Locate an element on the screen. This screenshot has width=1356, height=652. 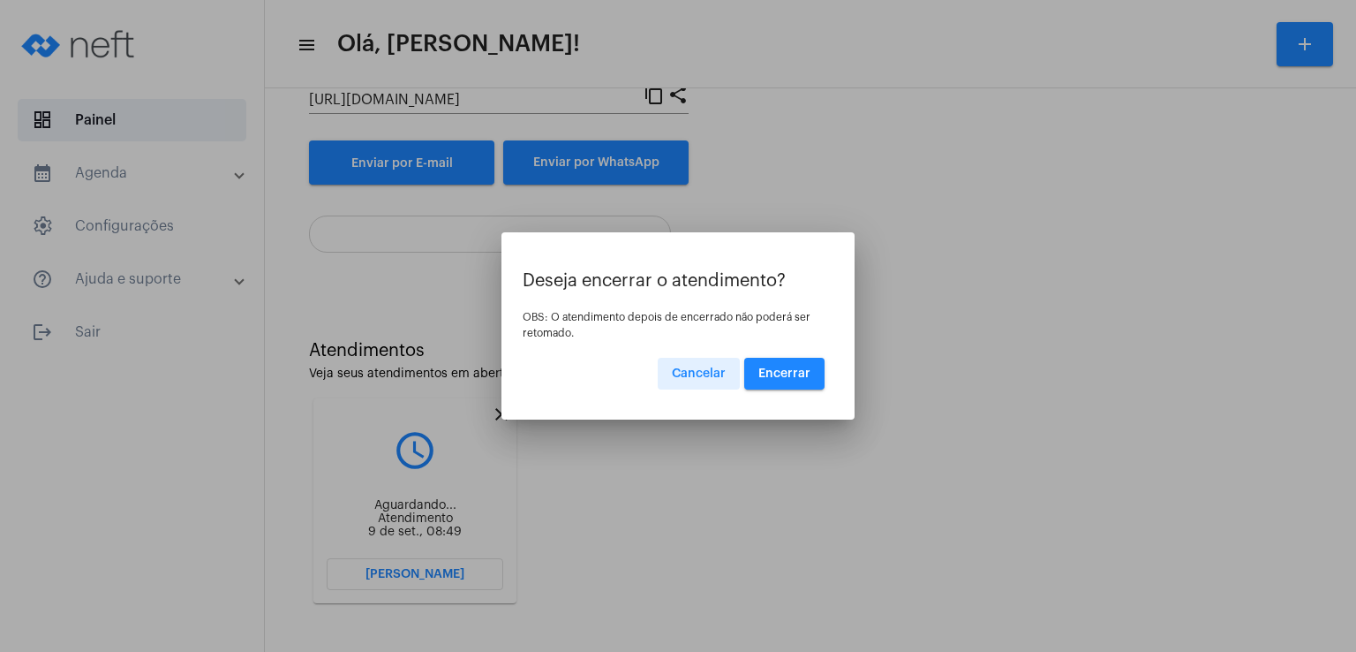
button: Cancelar is located at coordinates (698, 373).